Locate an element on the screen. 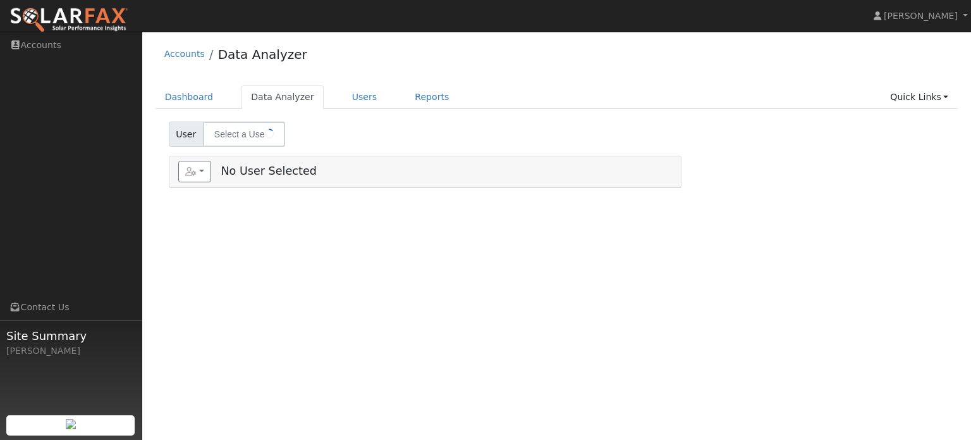 The width and height of the screenshot is (971, 440). a: Quick Links is located at coordinates (919, 97).